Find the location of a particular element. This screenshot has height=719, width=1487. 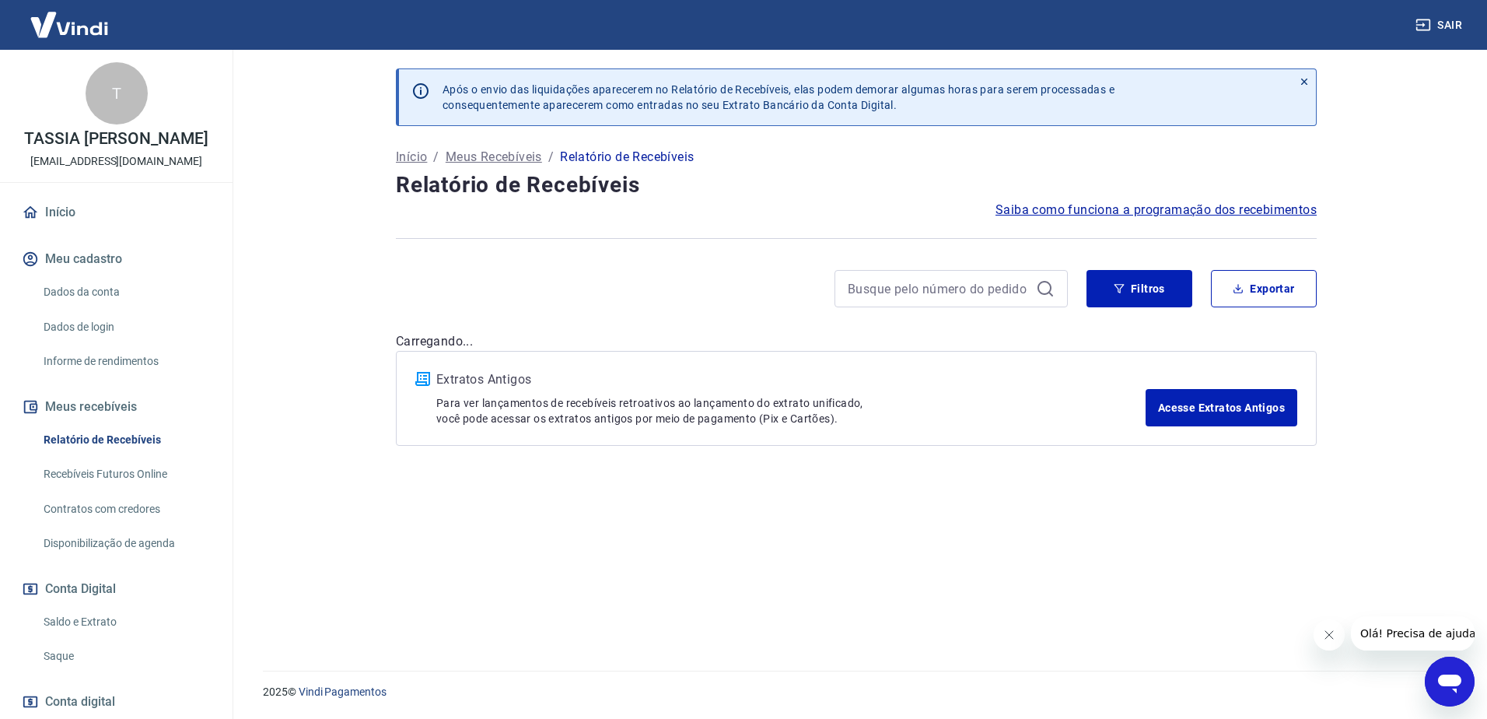

a: Recebíveis Futuros Online is located at coordinates (125, 474).